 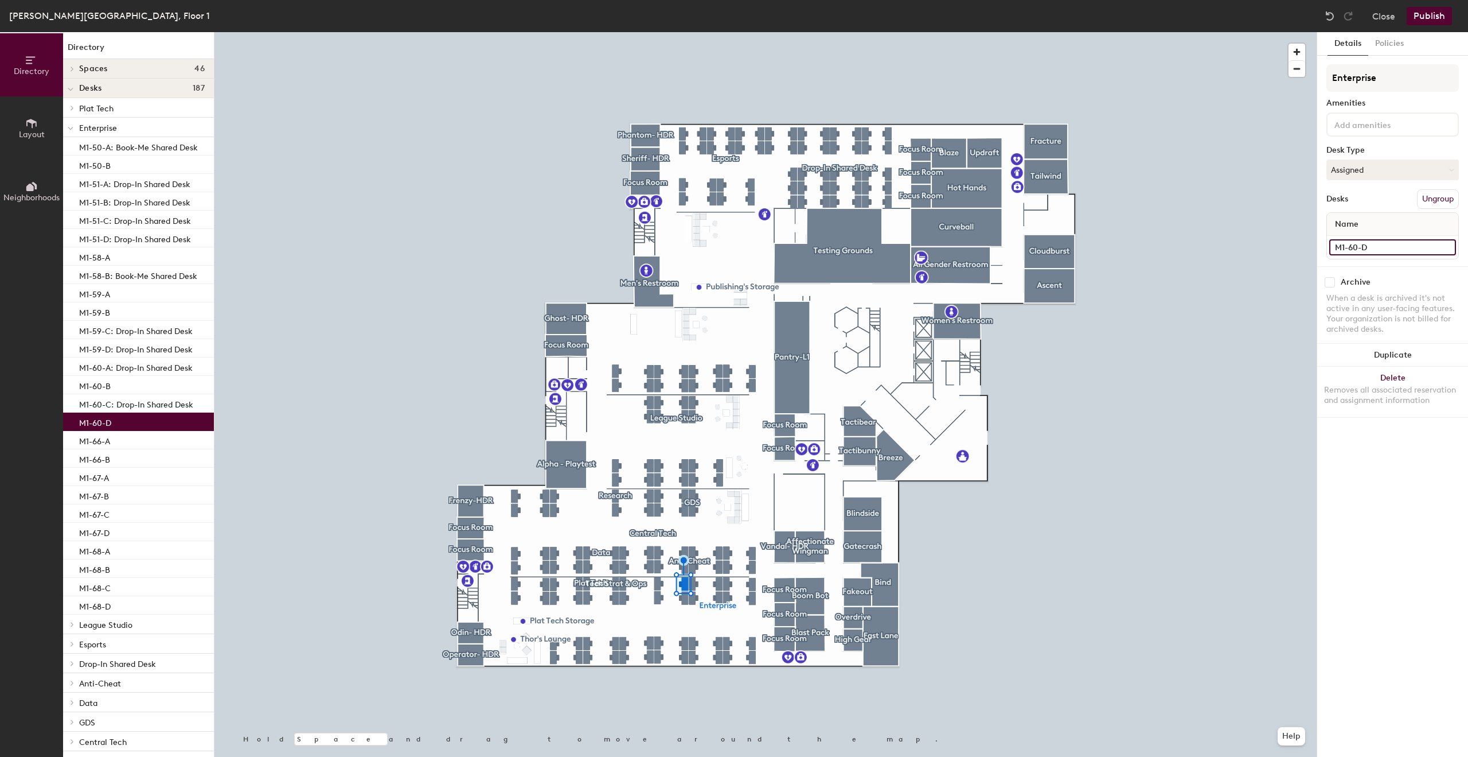 What do you see at coordinates (1393, 392) in the screenshot?
I see `button: DeleteRemoves all associated reservation and assignment information` at bounding box center [1393, 392].